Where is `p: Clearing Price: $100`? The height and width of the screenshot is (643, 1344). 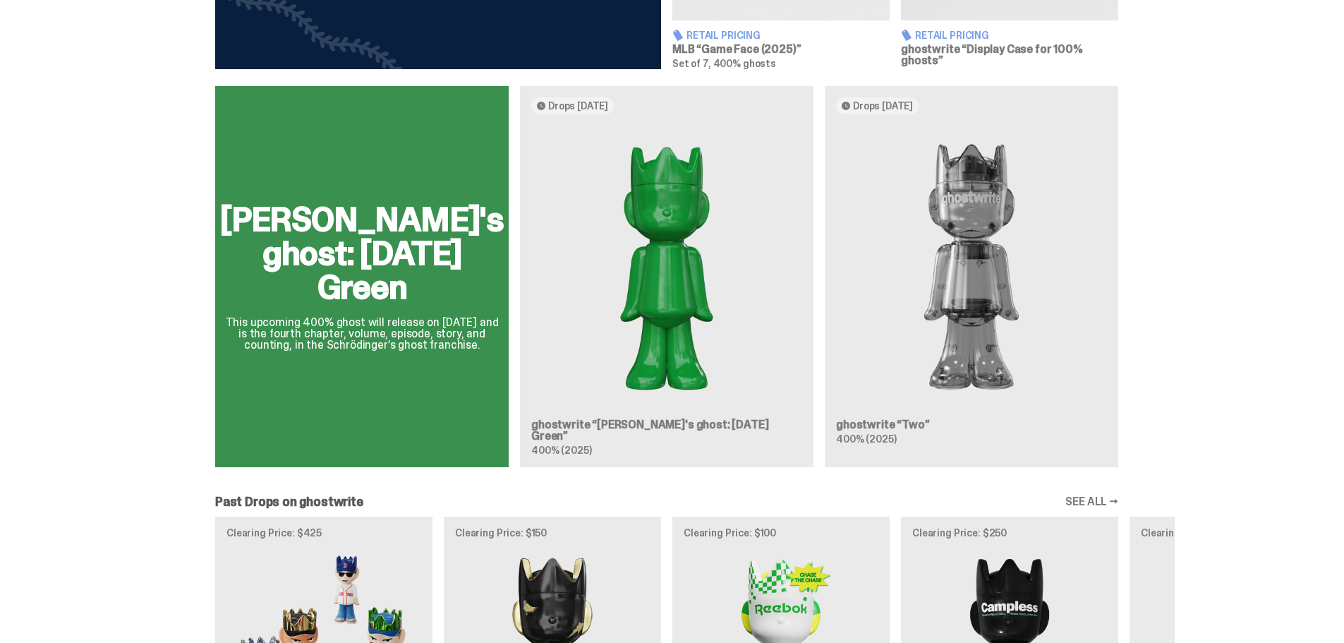
p: Clearing Price: $100 is located at coordinates (781, 533).